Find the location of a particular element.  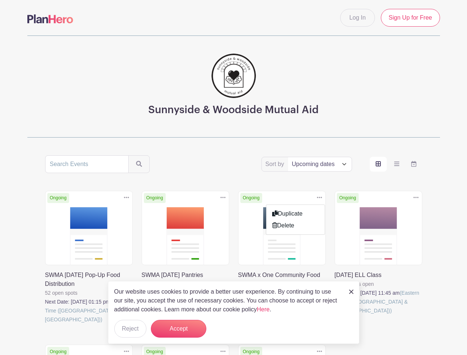

button: Reject is located at coordinates (130, 329).